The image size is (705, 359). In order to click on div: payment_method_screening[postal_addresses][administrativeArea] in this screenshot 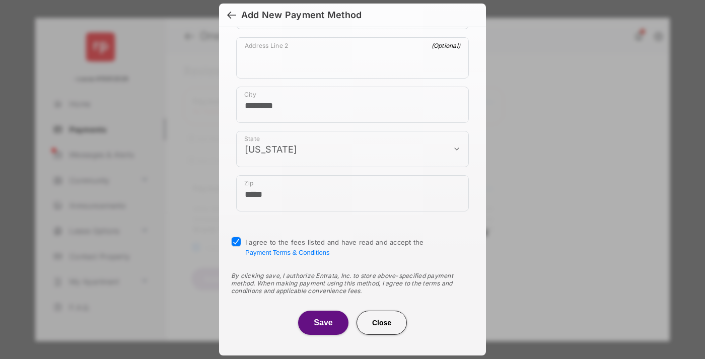, I will do `click(352, 149)`.